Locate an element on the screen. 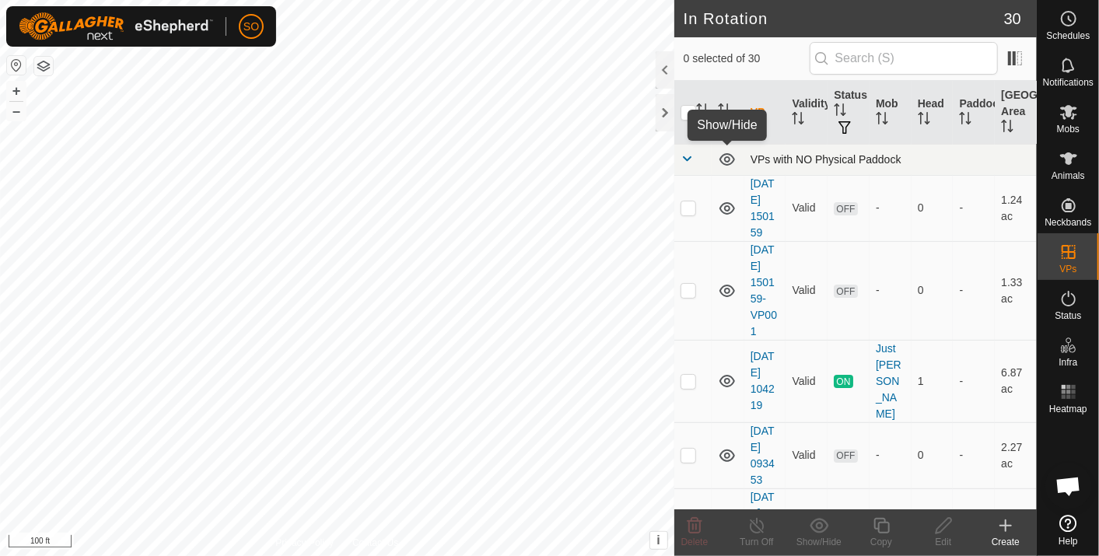 The width and height of the screenshot is (1099, 556). td: 2.52 ac is located at coordinates (1016, 521).